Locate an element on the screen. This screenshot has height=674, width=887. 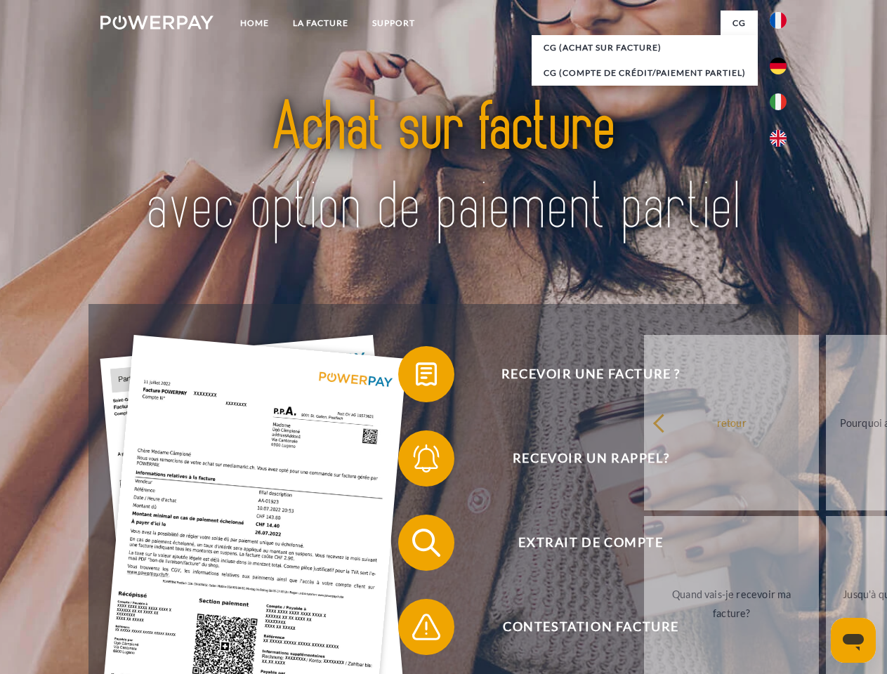
span: Contestation Facture is located at coordinates (591, 627).